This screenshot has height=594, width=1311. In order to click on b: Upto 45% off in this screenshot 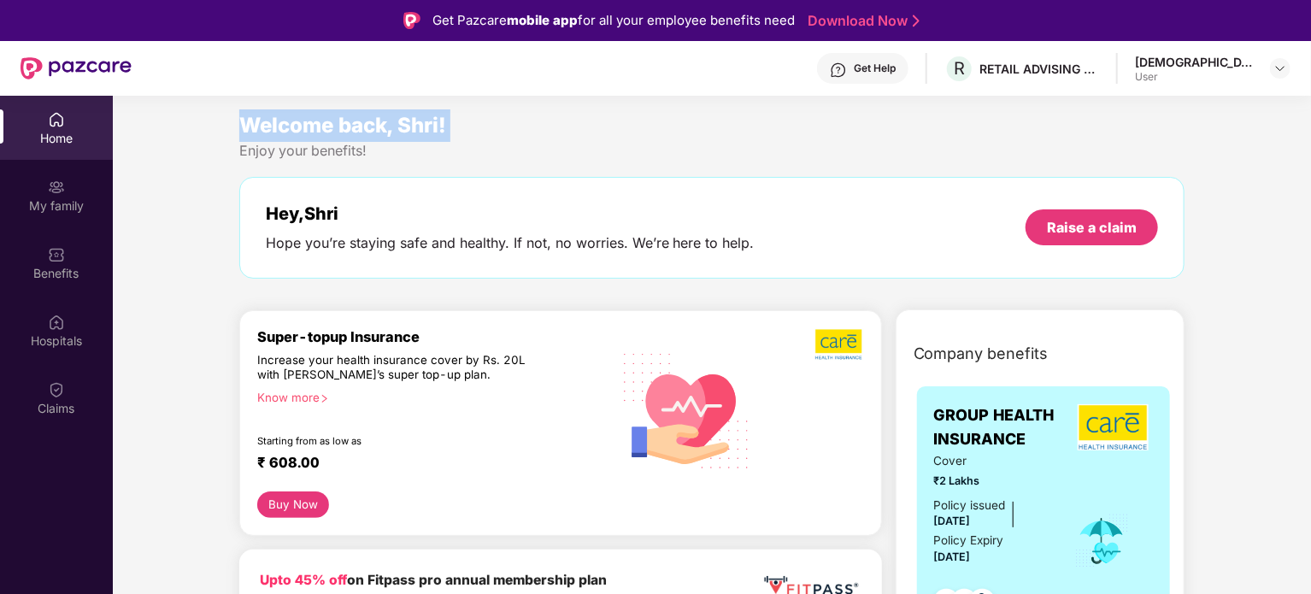, I will do `click(303, 579)`.